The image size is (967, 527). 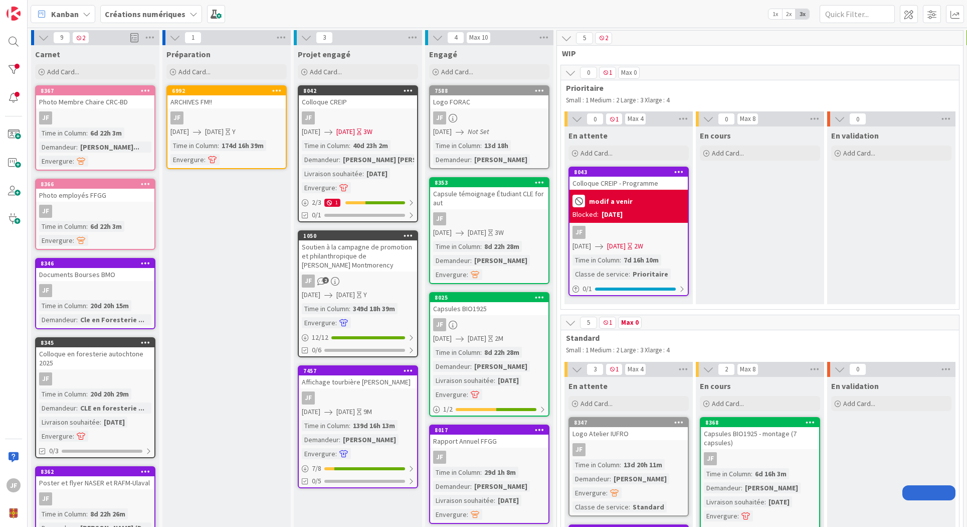 I want to click on span: 0/1, so click(x=316, y=215).